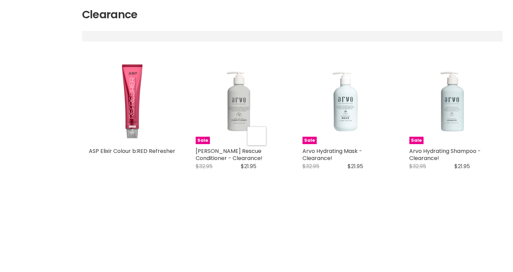 The height and width of the screenshot is (272, 513). Describe the element at coordinates (452, 241) in the screenshot. I see `img: Arvo Foam Styler - Clearance!` at that location.